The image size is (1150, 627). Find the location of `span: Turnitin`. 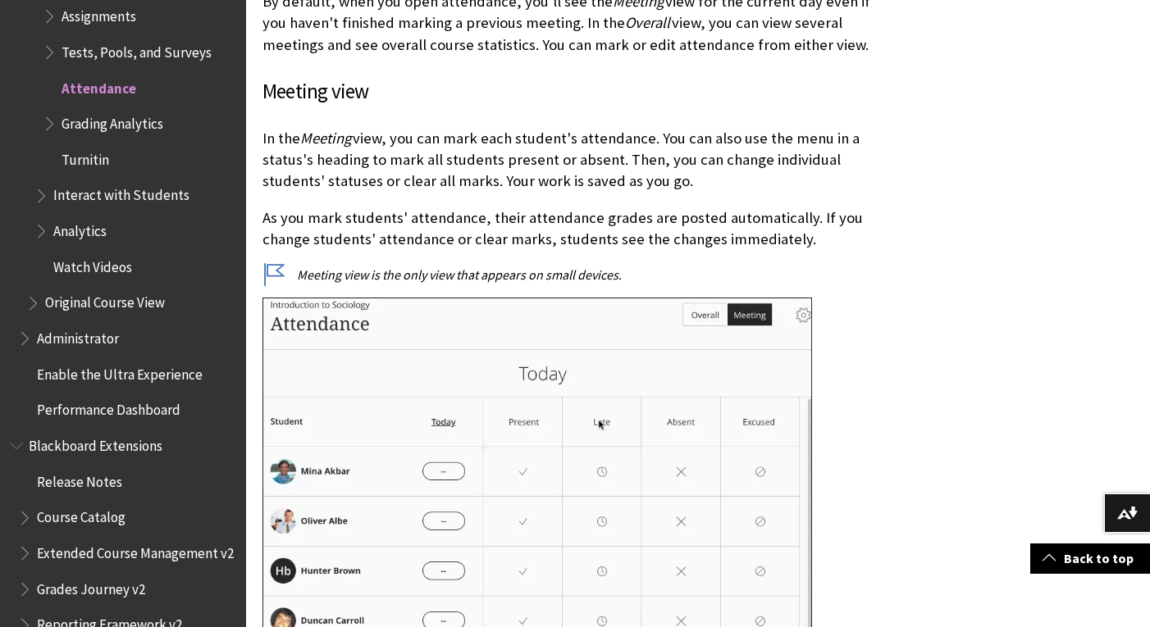

span: Turnitin is located at coordinates (85, 157).